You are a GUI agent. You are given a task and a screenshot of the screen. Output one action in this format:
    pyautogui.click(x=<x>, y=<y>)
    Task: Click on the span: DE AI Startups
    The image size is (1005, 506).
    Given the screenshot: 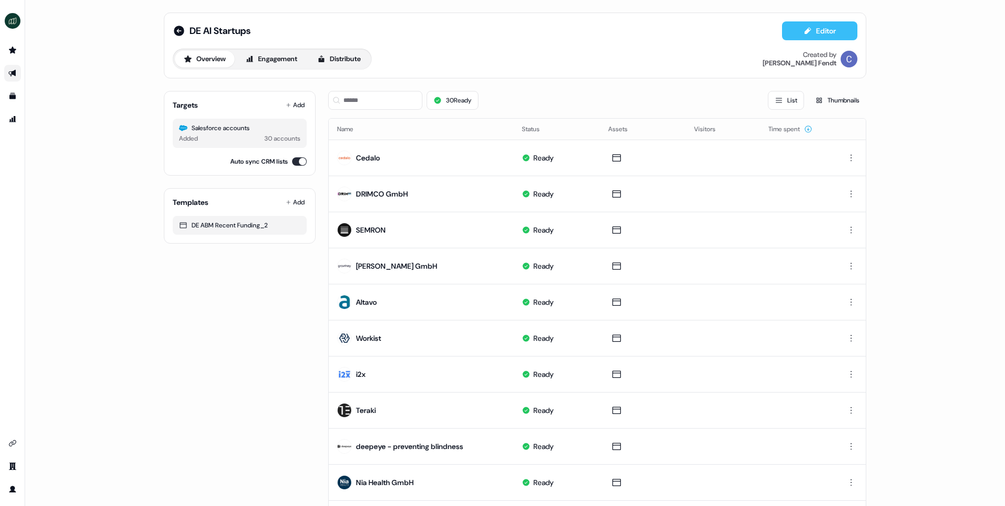 What is the action you would take?
    pyautogui.click(x=220, y=31)
    